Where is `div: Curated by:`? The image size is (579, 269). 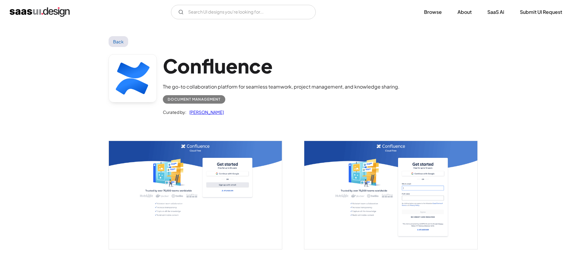 div: Curated by: is located at coordinates (175, 112).